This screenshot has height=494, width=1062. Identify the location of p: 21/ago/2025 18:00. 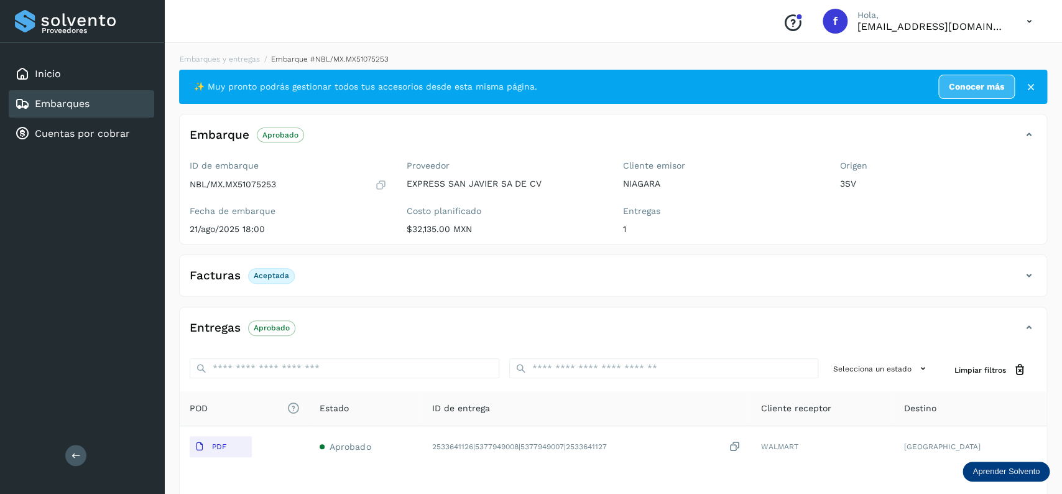
(288, 229).